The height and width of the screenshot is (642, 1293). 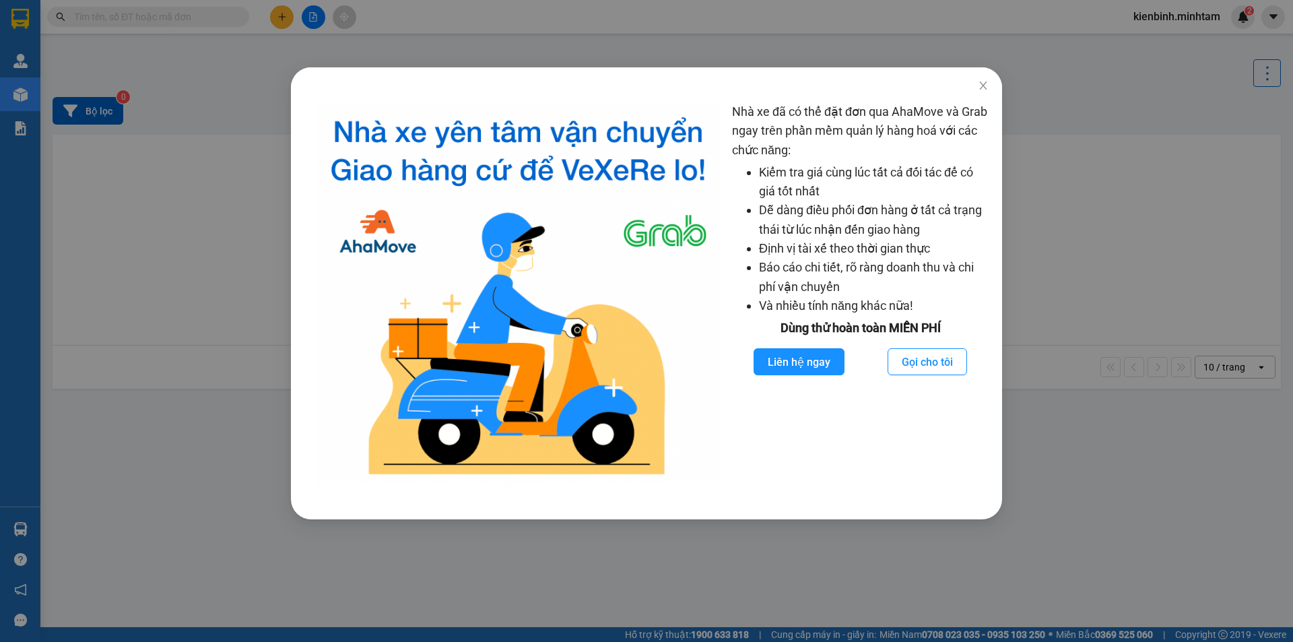 What do you see at coordinates (798, 362) in the screenshot?
I see `button: Liên hệ ngay` at bounding box center [798, 362].